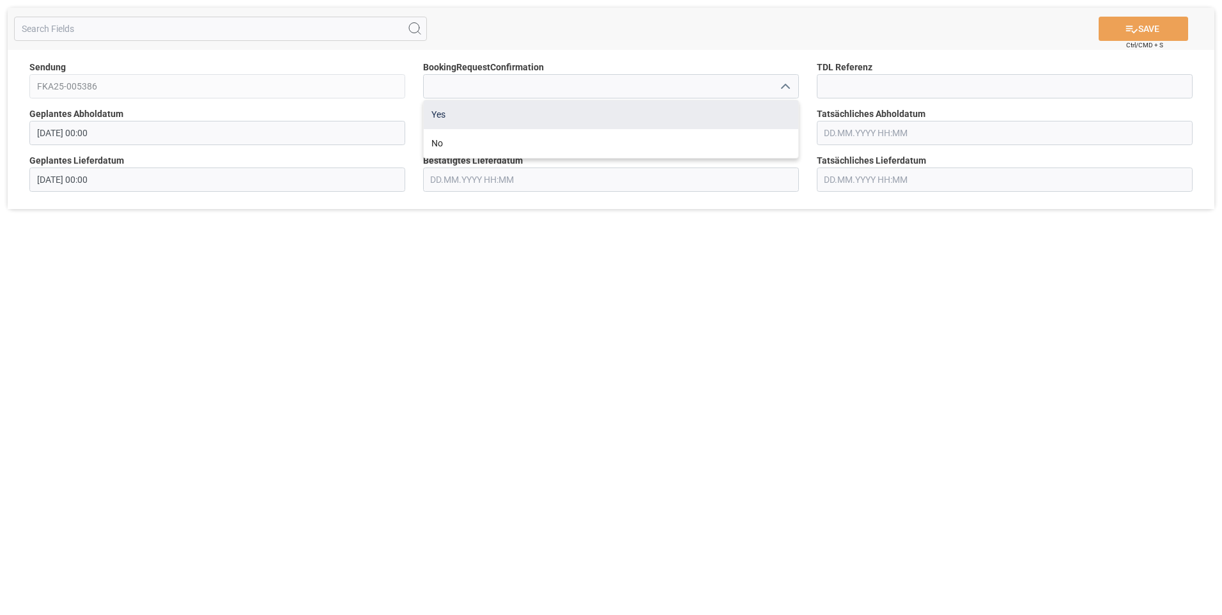  Describe the element at coordinates (483, 67) in the screenshot. I see `span: BookingRequestConfirmation` at that location.